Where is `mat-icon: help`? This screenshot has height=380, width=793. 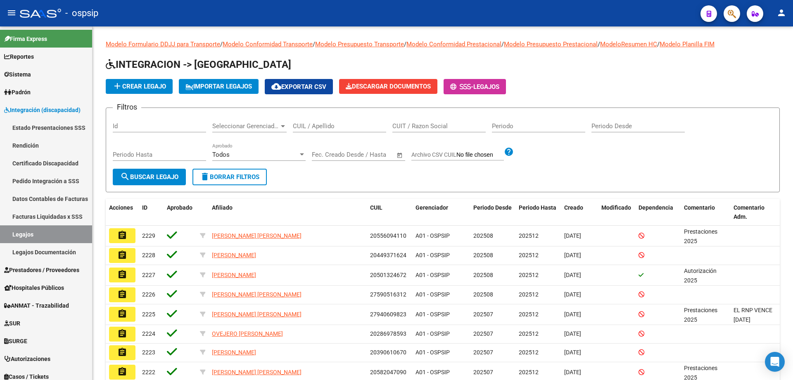 mat-icon: help is located at coordinates (509, 152).